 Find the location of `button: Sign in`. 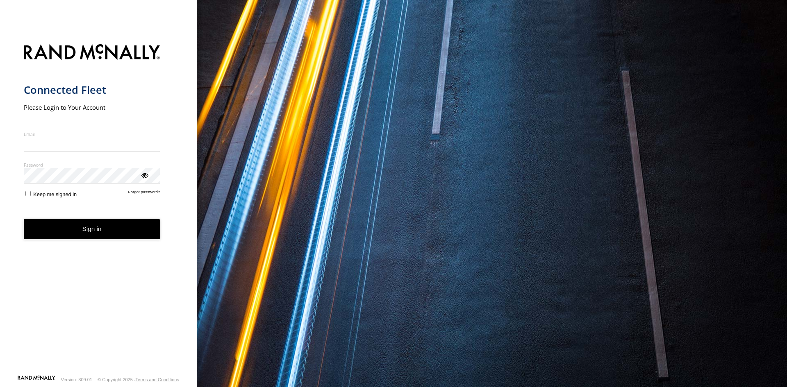

button: Sign in is located at coordinates (92, 229).